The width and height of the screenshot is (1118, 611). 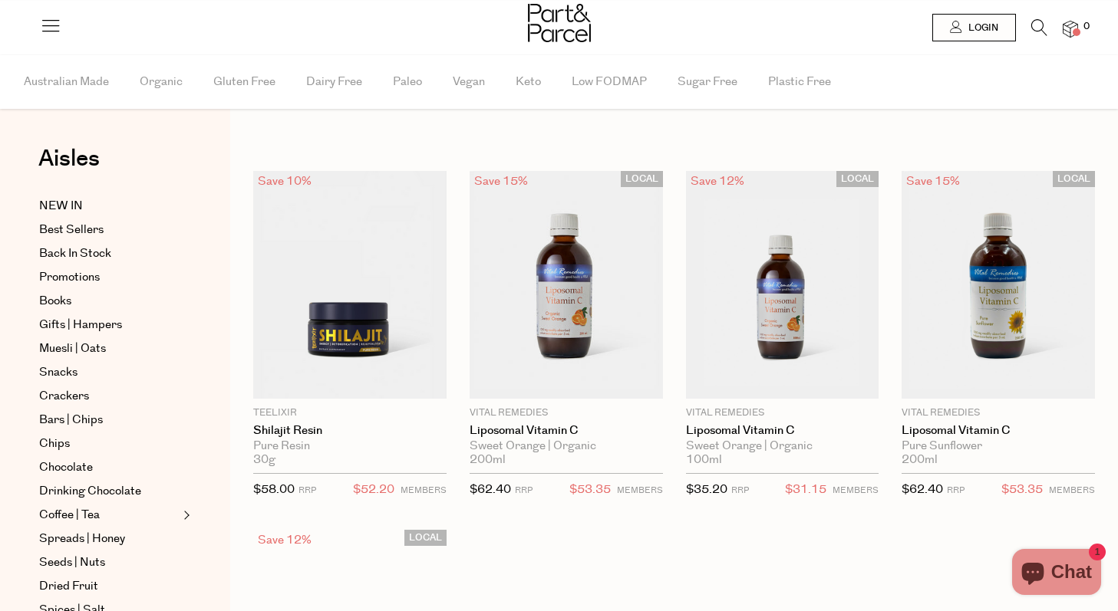 I want to click on span: Bars | Chips, so click(x=71, y=420).